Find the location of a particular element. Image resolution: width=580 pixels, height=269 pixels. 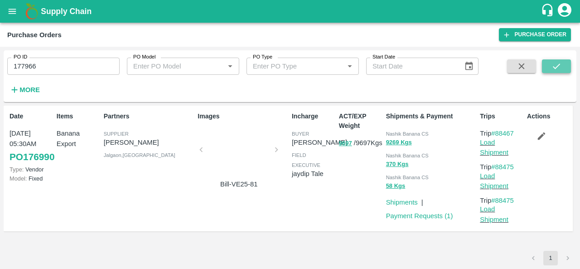

p: Actions is located at coordinates (549, 116).